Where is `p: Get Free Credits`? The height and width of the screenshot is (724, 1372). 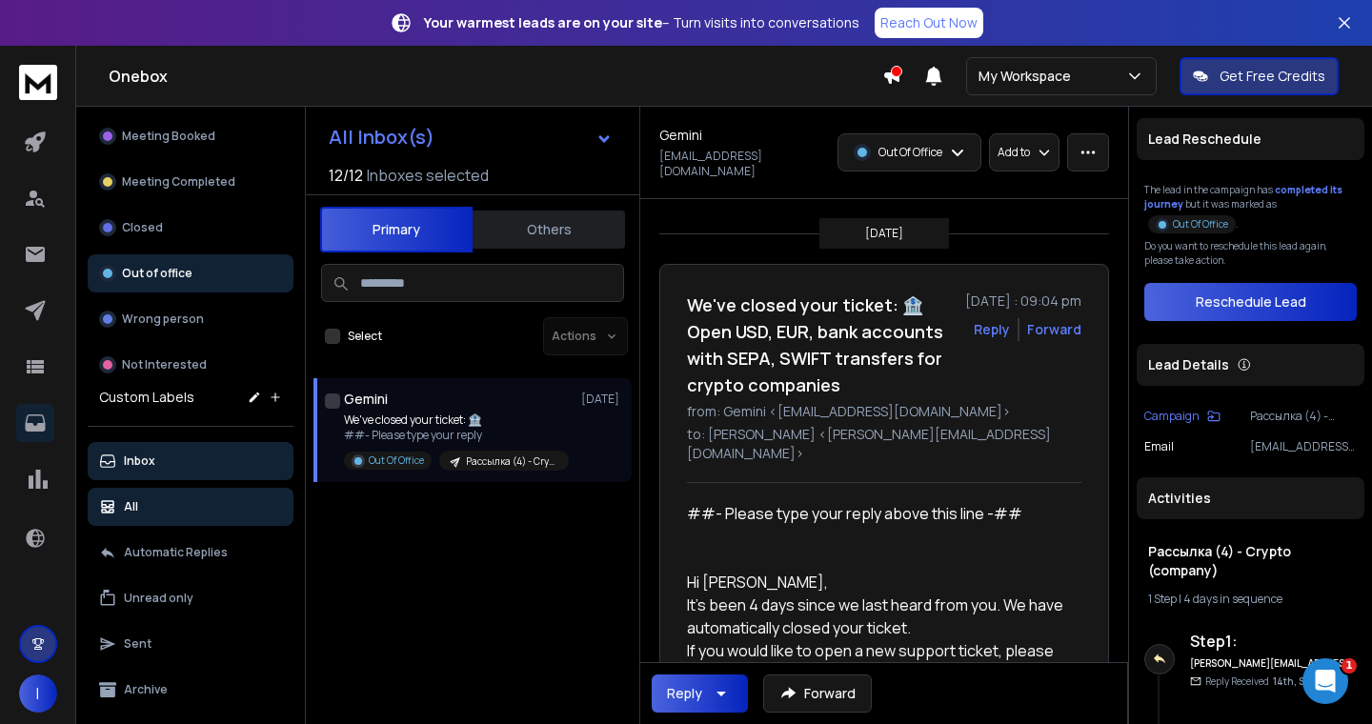
p: Get Free Credits is located at coordinates (1272, 76).